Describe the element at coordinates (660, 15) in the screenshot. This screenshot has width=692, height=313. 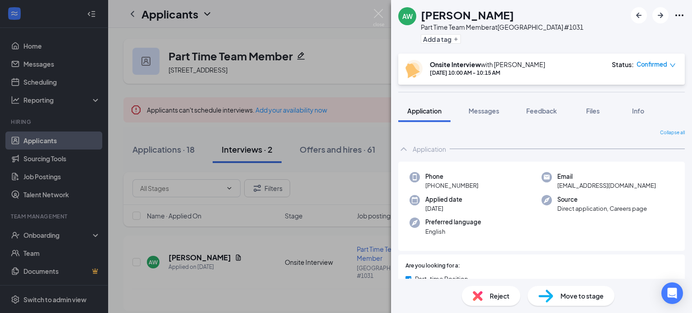
I see `button: ArrowRight` at that location.